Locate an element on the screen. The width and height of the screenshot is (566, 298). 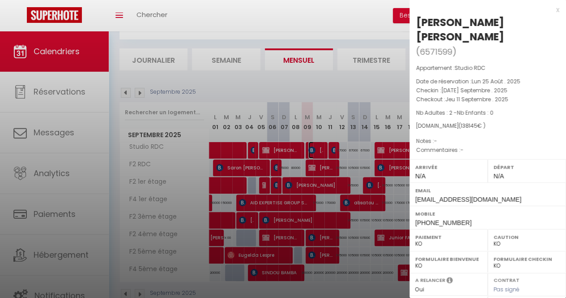
div: x is located at coordinates (484, 10).